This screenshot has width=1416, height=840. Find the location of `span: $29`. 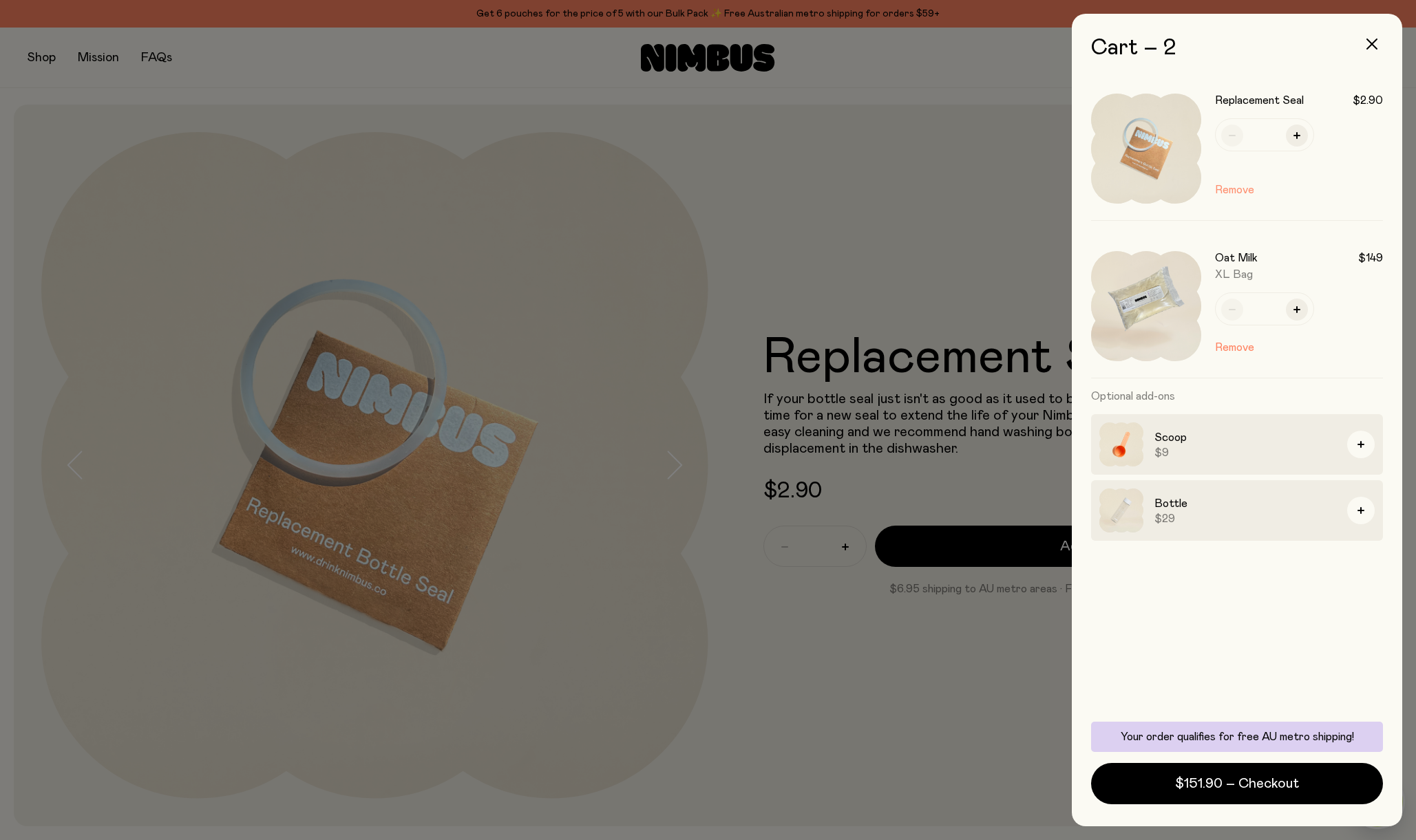

span: $29 is located at coordinates (1245, 519).